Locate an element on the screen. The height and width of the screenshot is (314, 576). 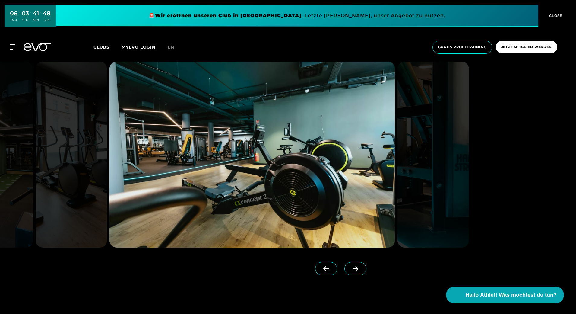
button: CLOSE is located at coordinates (555, 15).